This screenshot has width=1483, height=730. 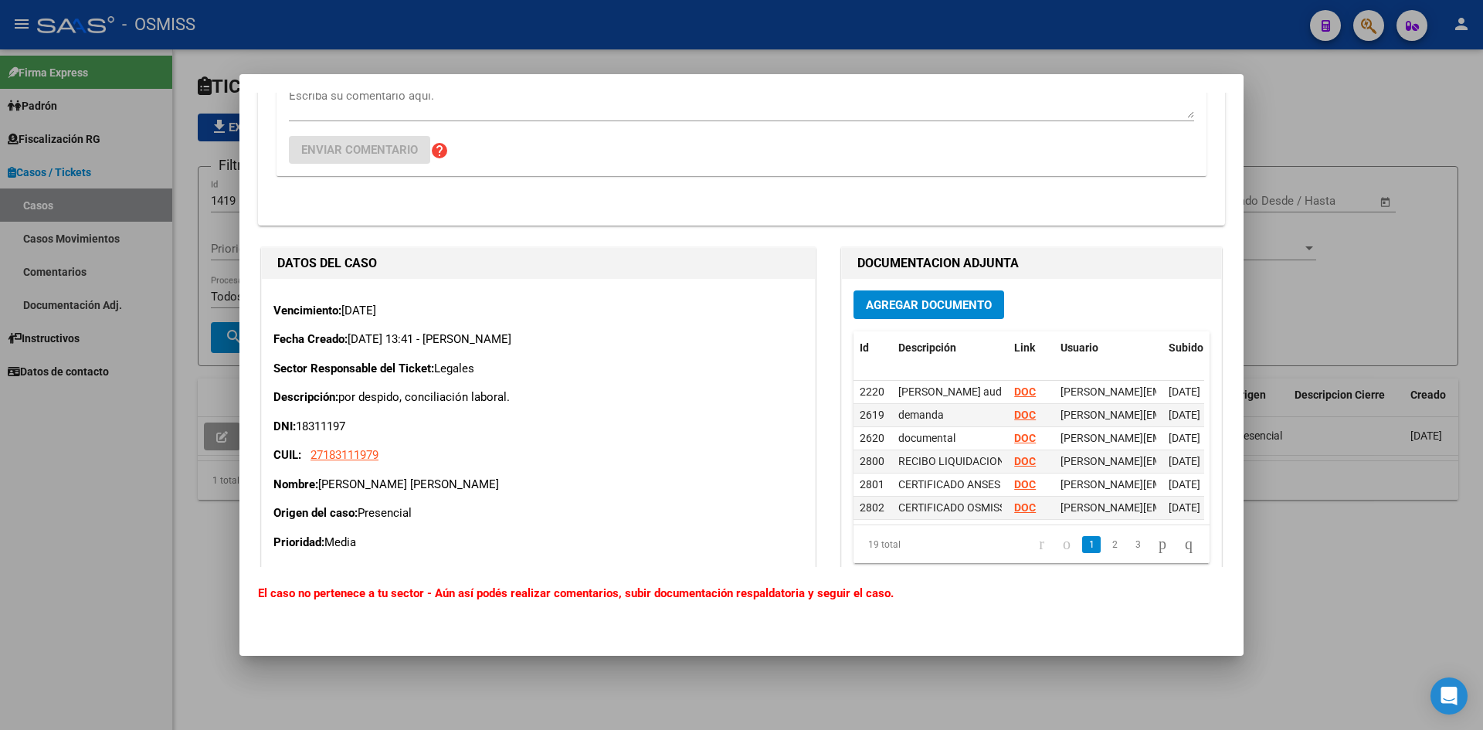 What do you see at coordinates (307, 311) in the screenshot?
I see `strong: Vencimiento:` at bounding box center [307, 311].